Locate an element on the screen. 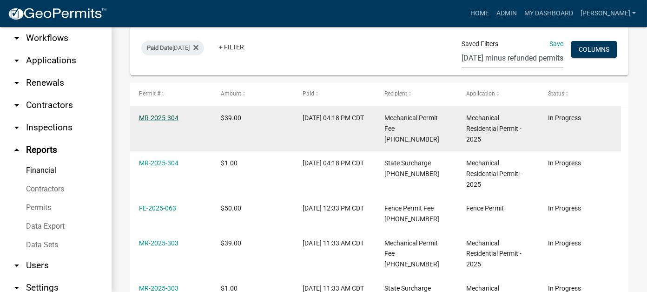 The height and width of the screenshot is (292, 647). a: Home is located at coordinates (480, 13).